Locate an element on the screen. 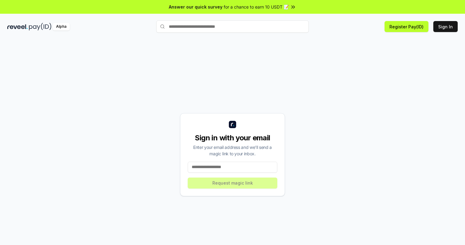 The width and height of the screenshot is (465, 245). button: Register Pay(ID) is located at coordinates (407, 27).